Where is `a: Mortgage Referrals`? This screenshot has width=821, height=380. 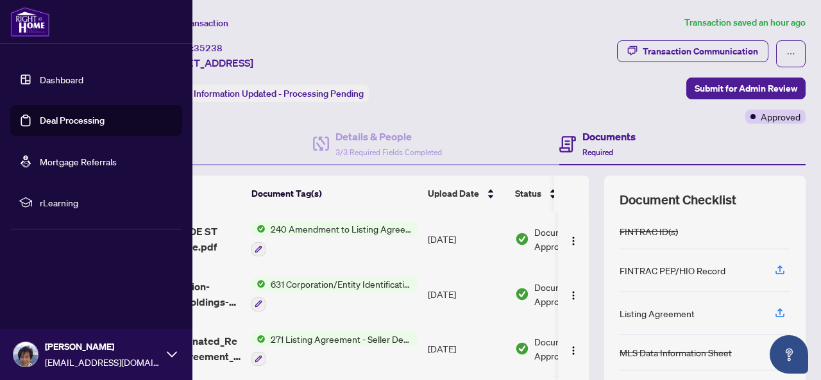 a: Mortgage Referrals is located at coordinates (78, 162).